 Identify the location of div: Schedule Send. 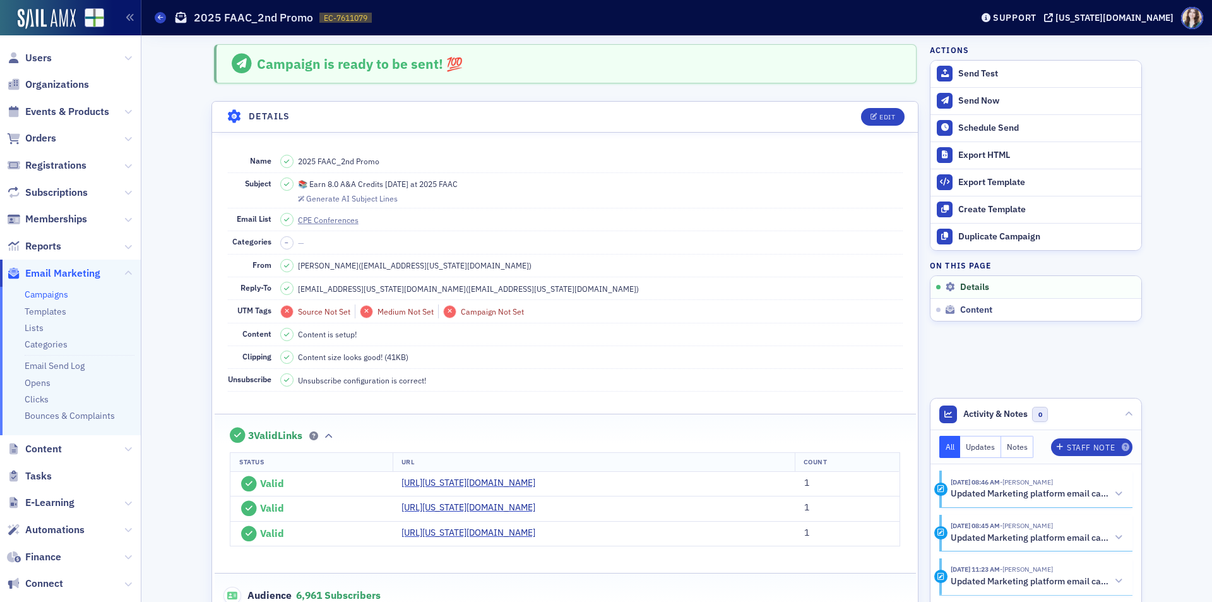
(1047, 128).